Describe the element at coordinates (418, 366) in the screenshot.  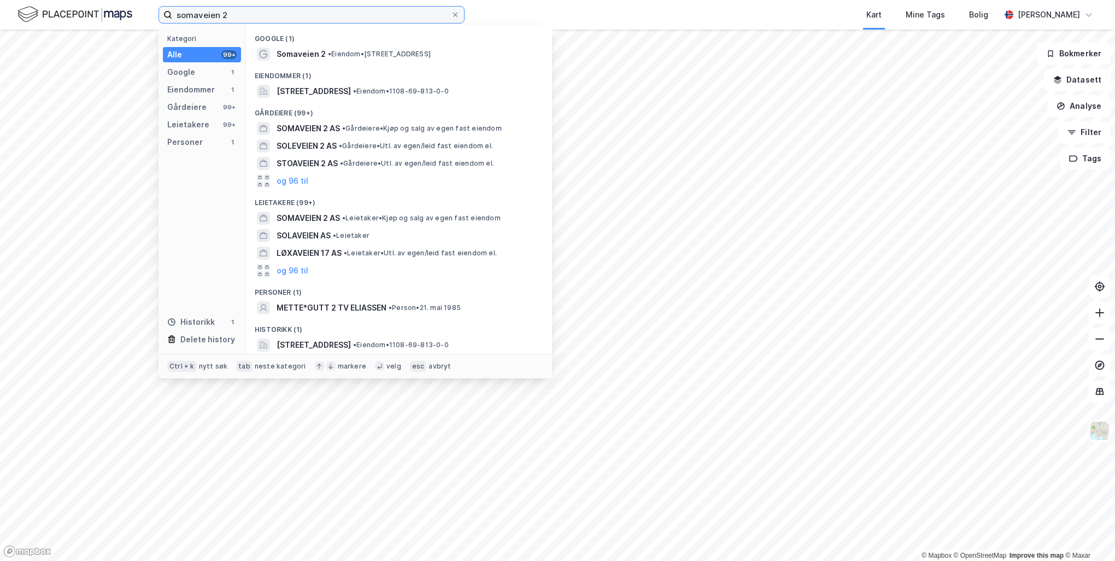
I see `div: esc` at that location.